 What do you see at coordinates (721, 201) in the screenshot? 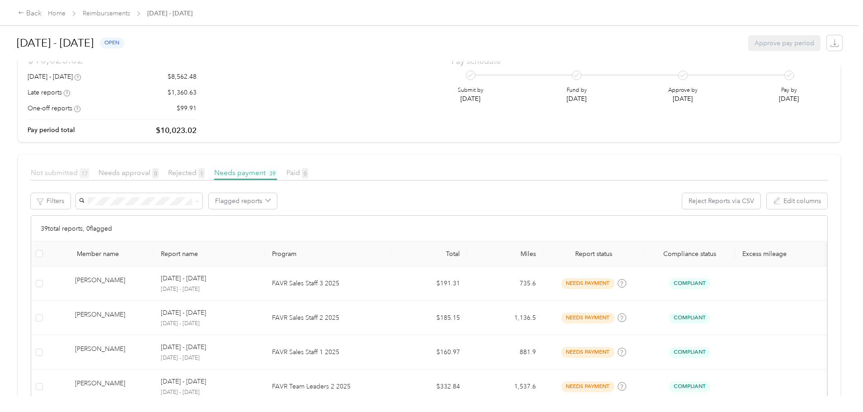
I see `button: Reject Reports via CSV` at bounding box center [721, 201].